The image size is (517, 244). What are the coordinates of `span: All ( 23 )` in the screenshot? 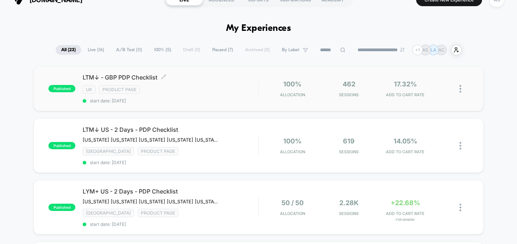 It's located at (68, 50).